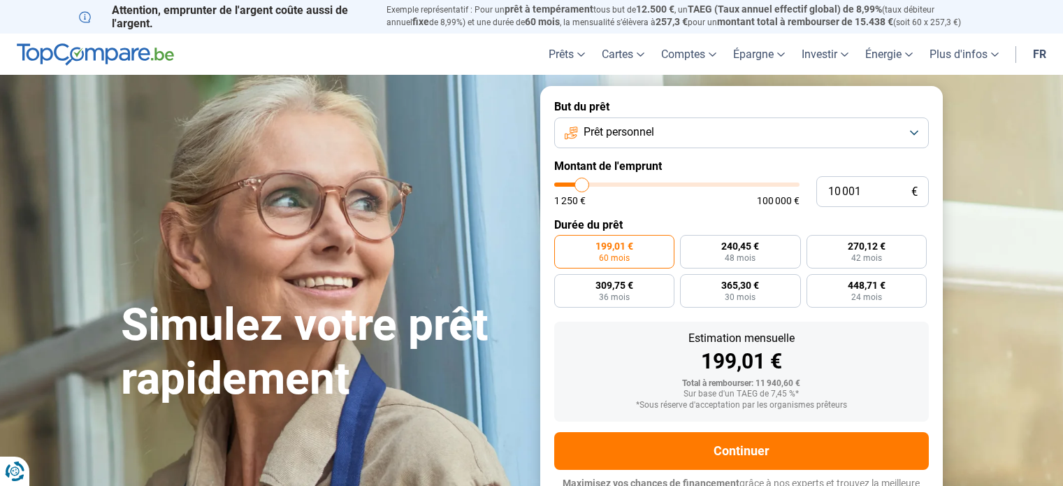 The image size is (1063, 486). Describe the element at coordinates (741, 384) in the screenshot. I see `div: Total à rembourser: 11 940,60 €` at that location.